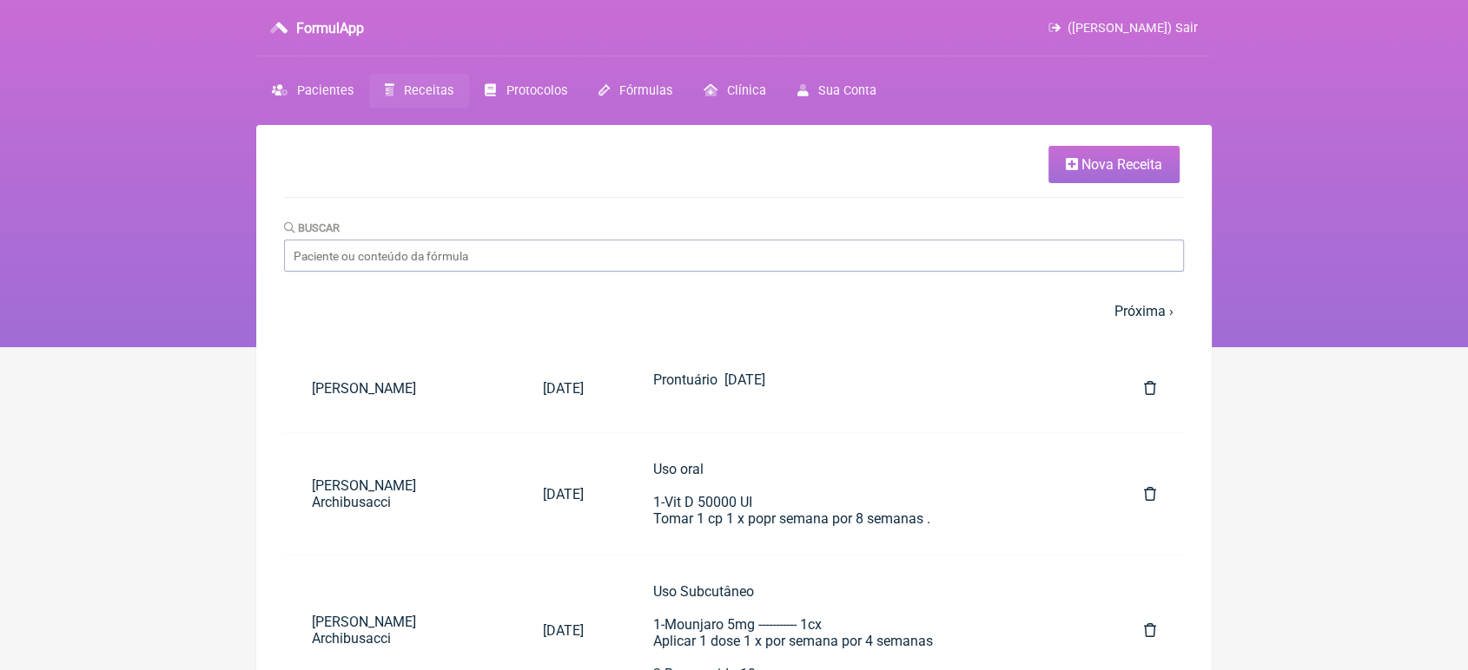 The height and width of the screenshot is (670, 1468). What do you see at coordinates (1144, 311) in the screenshot?
I see `a: Próxima ›` at bounding box center [1144, 311].